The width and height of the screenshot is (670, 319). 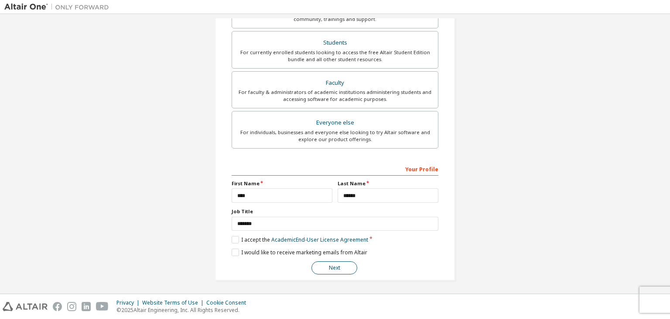 I want to click on div: Faculty, so click(x=335, y=83).